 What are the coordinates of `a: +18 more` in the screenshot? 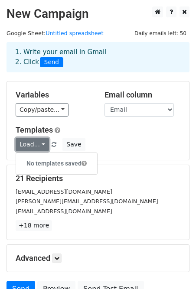 It's located at (34, 225).